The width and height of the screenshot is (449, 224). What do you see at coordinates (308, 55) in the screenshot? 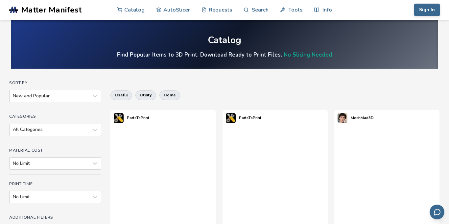
I see `a: No Slicing Needed` at bounding box center [308, 55].